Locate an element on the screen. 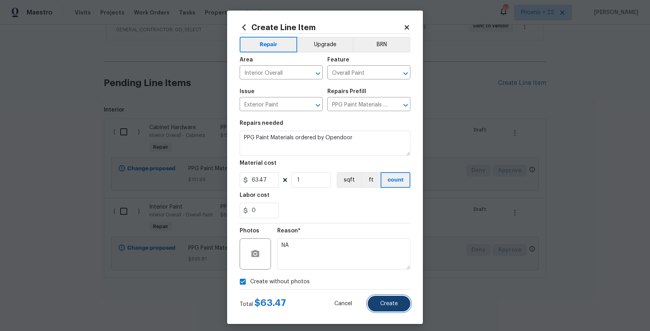 The image size is (650, 331). h2: Create Line Item is located at coordinates (322, 27).